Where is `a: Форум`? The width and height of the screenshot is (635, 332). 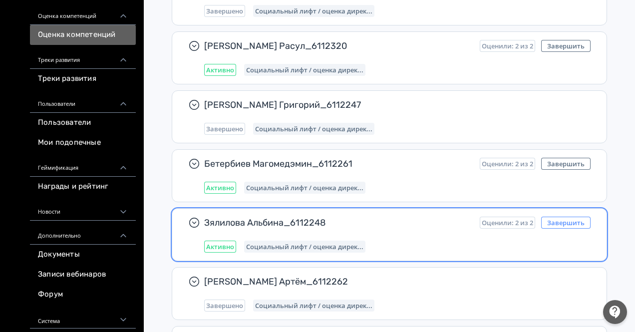 a: Форум is located at coordinates (83, 295).